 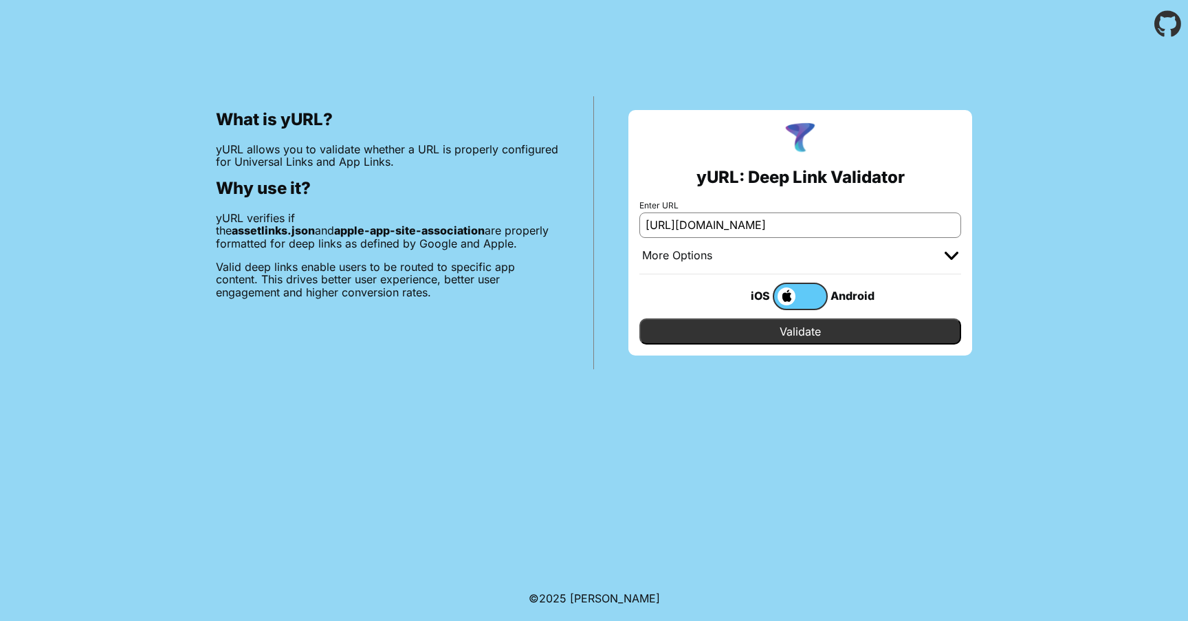 I want to click on h2: Why use it?, so click(x=387, y=188).